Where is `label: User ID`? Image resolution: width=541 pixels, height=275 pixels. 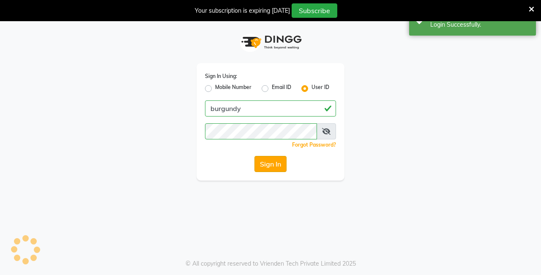 label: User ID is located at coordinates (321, 88).